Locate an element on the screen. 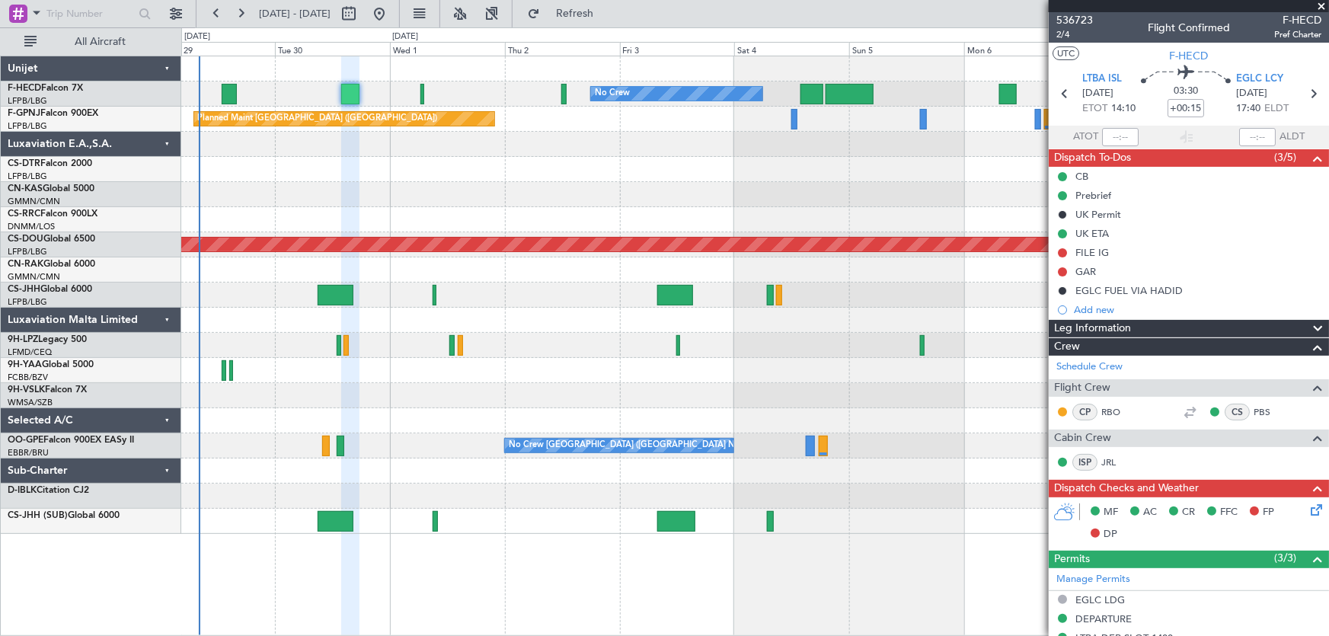  div: Tue 30 is located at coordinates (332, 49).